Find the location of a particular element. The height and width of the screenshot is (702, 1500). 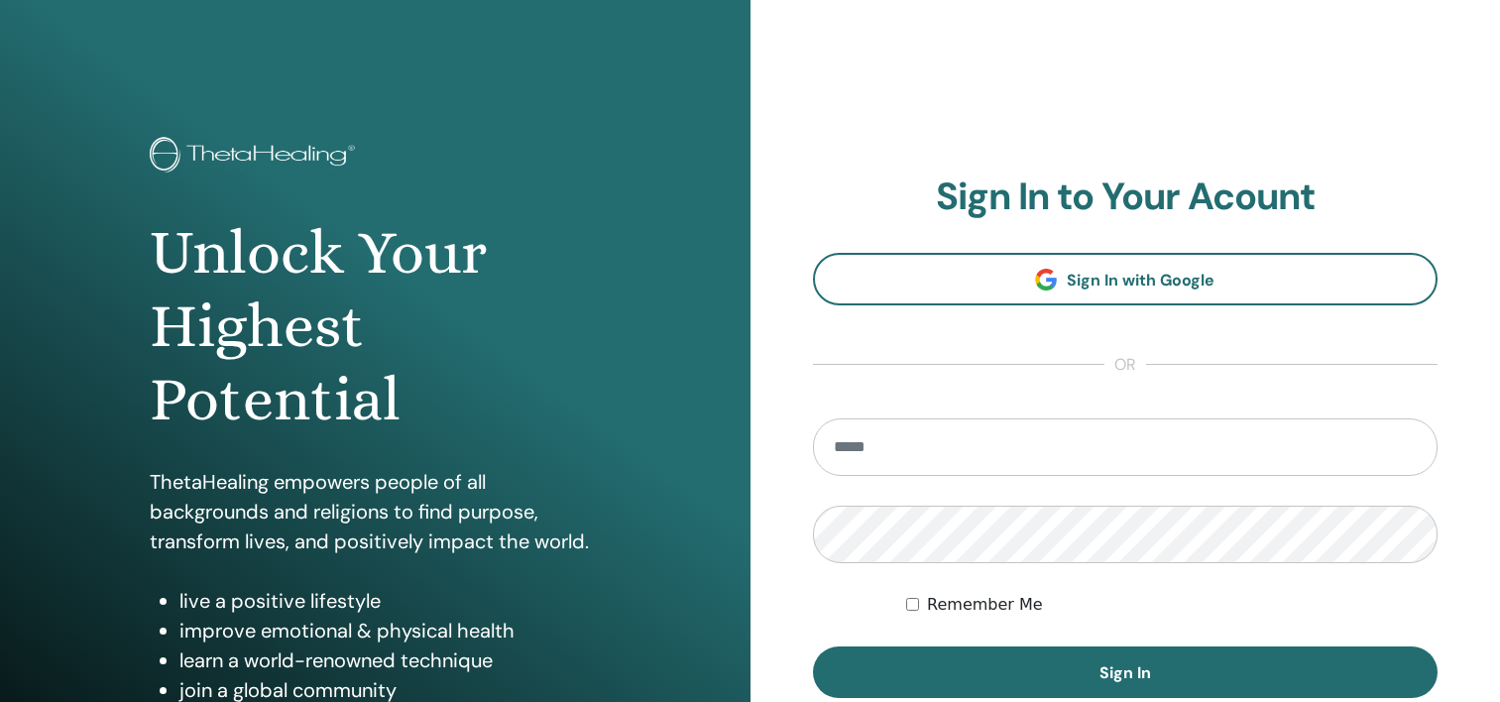

li: improve emotional & physical health is located at coordinates (390, 631).